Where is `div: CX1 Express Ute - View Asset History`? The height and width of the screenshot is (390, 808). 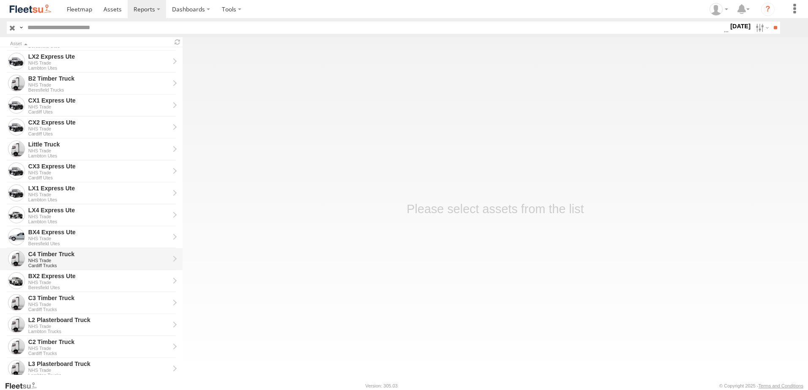 div: CX1 Express Ute - View Asset History is located at coordinates (99, 101).